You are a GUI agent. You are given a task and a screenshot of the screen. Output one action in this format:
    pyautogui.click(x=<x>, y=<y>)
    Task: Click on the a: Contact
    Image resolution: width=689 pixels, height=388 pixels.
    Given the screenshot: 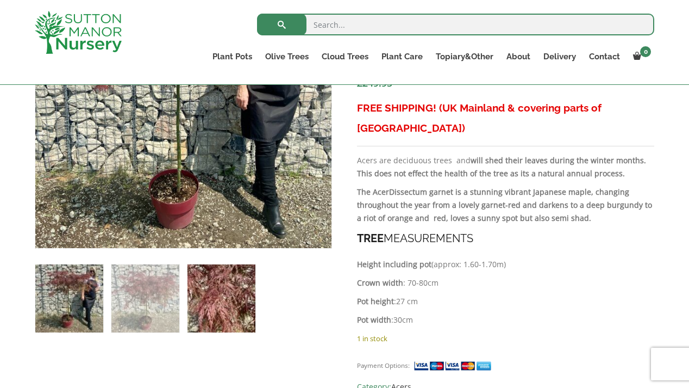 What is the action you would take?
    pyautogui.click(x=604, y=57)
    